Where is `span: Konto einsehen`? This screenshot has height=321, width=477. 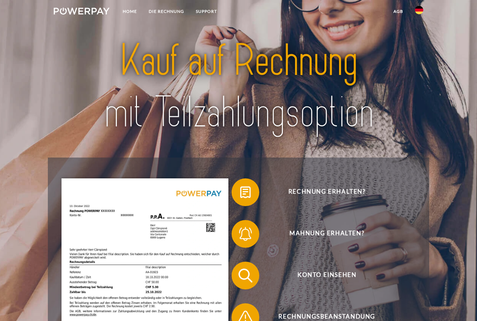
span: Konto einsehen is located at coordinates (327, 275).